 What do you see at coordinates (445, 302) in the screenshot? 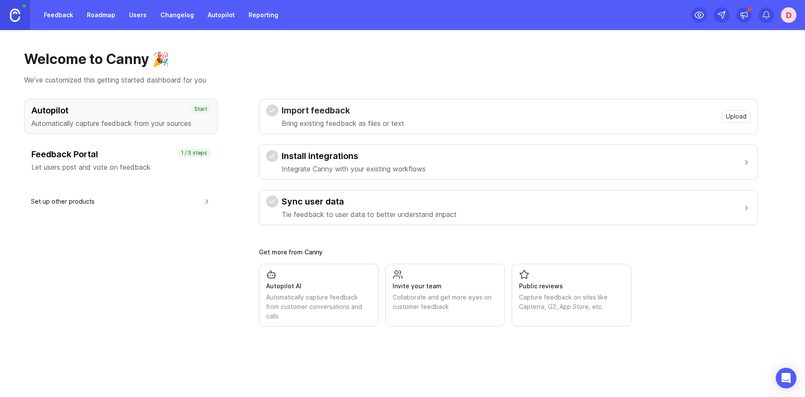
I see `div: Collaborate and get more eyes on customer feedback` at bounding box center [445, 302].